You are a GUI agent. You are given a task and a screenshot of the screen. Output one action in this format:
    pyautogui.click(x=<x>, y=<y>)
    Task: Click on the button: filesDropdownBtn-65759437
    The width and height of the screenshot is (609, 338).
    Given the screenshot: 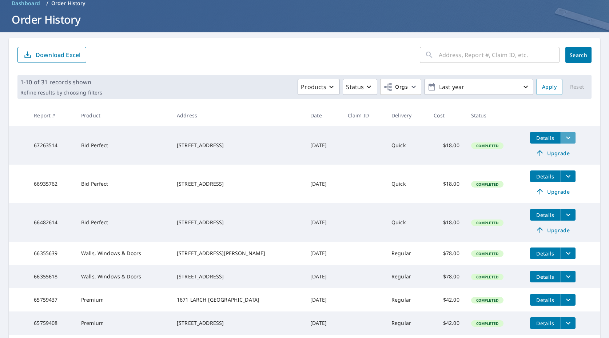 What is the action you would take?
    pyautogui.click(x=568, y=300)
    